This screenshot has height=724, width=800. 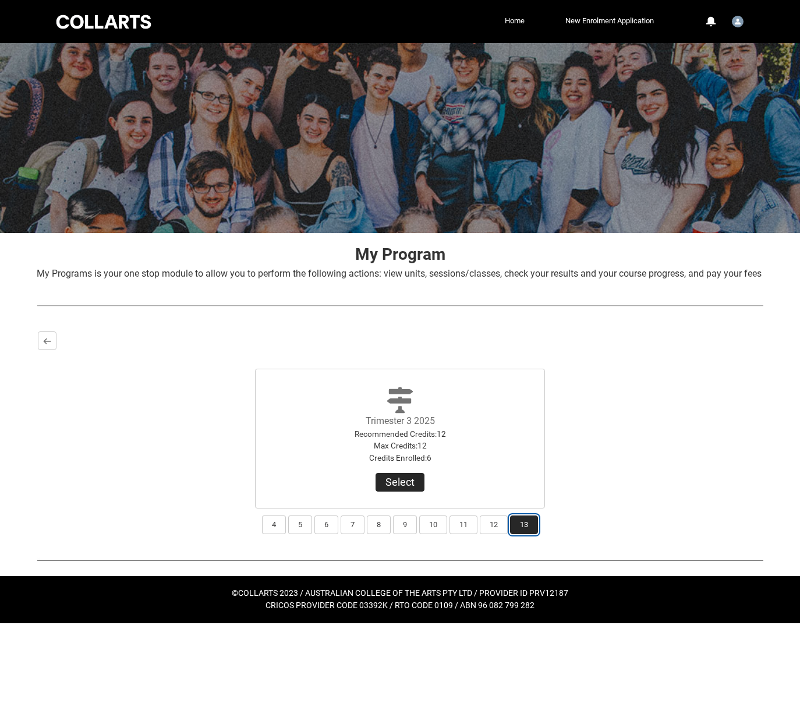 I want to click on strong: My Program, so click(x=400, y=254).